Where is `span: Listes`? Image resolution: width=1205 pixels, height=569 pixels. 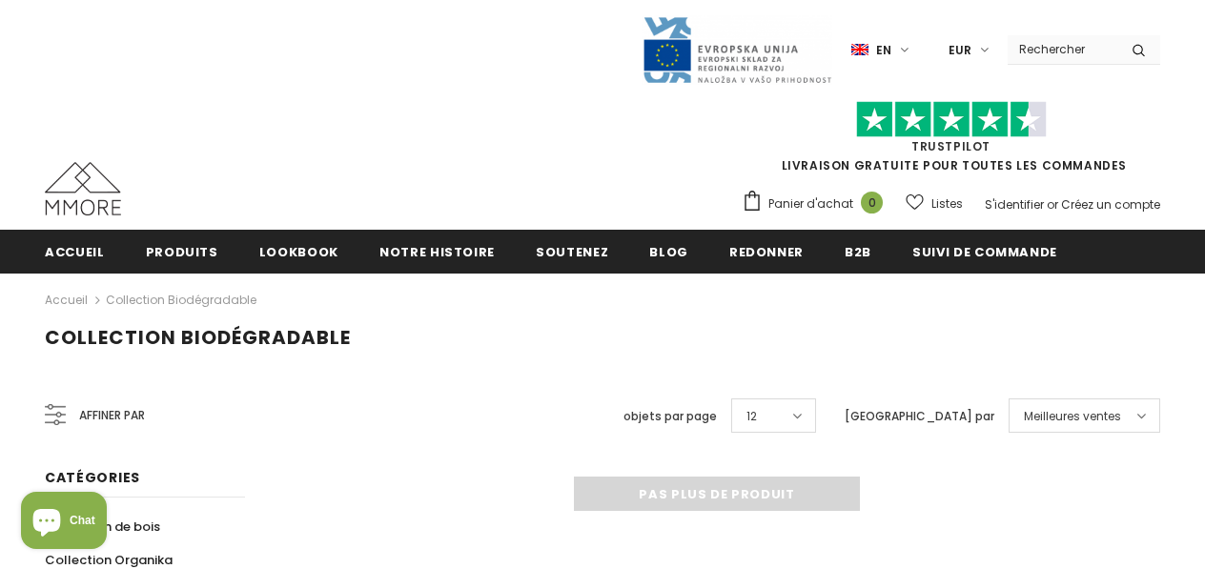
span: Listes is located at coordinates (946, 204).